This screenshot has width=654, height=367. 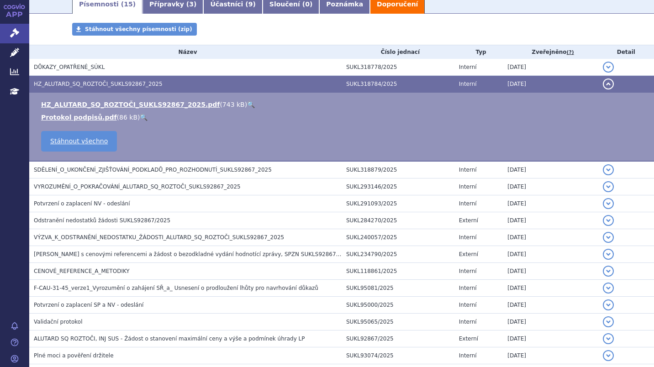 I want to click on span: Odstranění nedostatků žádosti SUKLS92867/2025, so click(x=102, y=221).